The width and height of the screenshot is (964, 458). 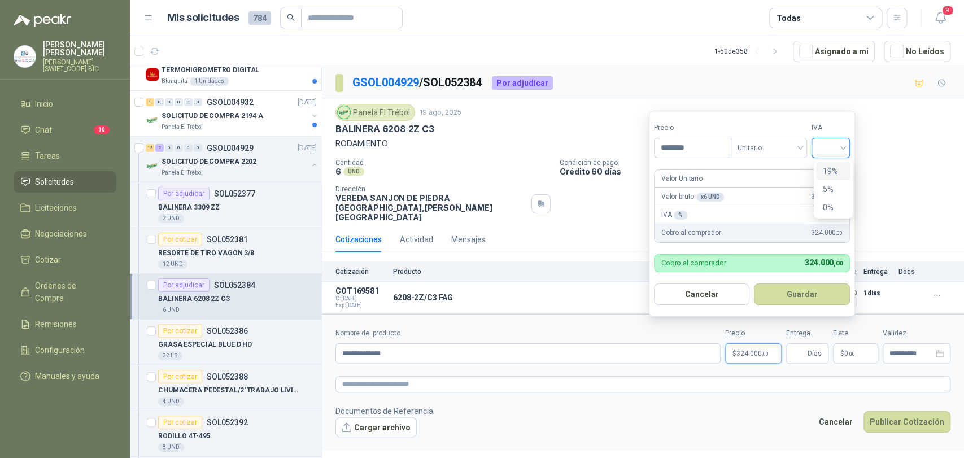 I want to click on a: Por adjudicarSOL052377BALINERA 3309 ZZ2 UND, so click(x=225, y=205).